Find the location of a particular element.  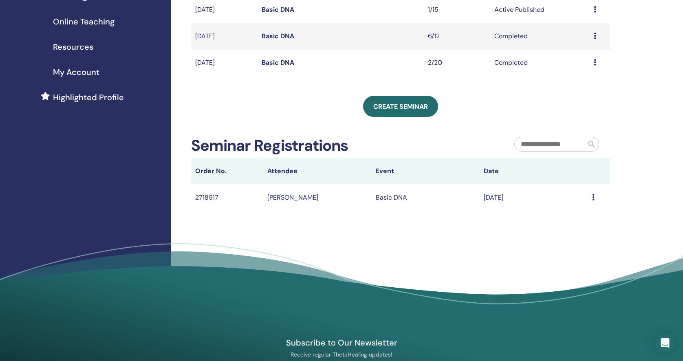

p: Receive regular ThetaHealing updates! is located at coordinates (342, 355).